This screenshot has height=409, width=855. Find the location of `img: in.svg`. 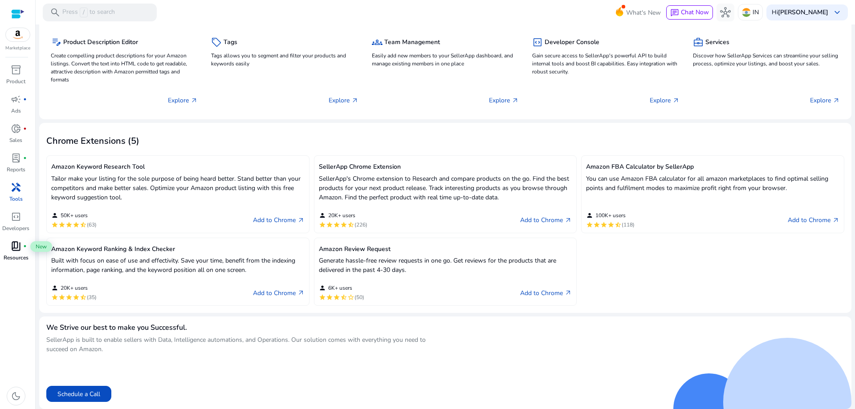

img: in.svg is located at coordinates (747, 12).